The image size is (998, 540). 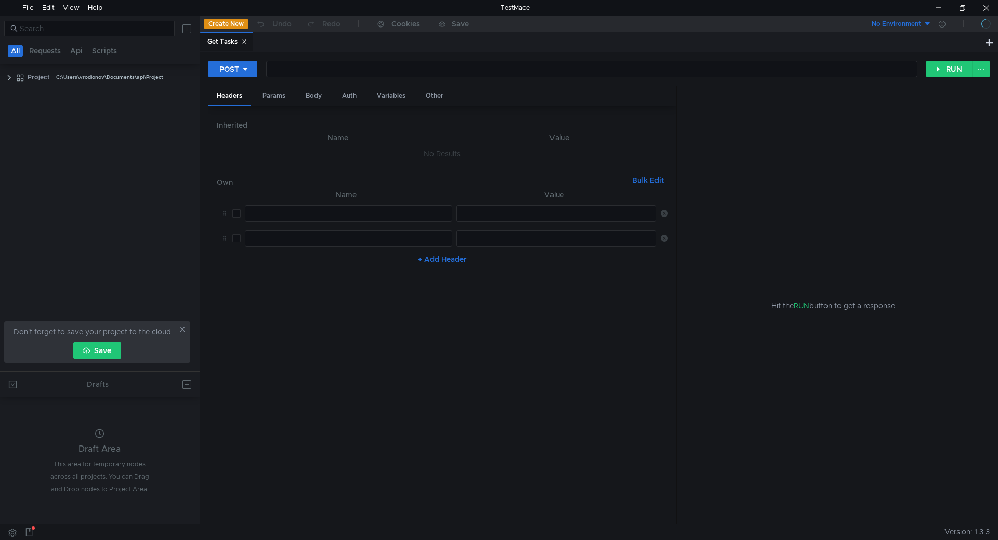 What do you see at coordinates (391, 96) in the screenshot?
I see `div: Variables` at bounding box center [391, 96].